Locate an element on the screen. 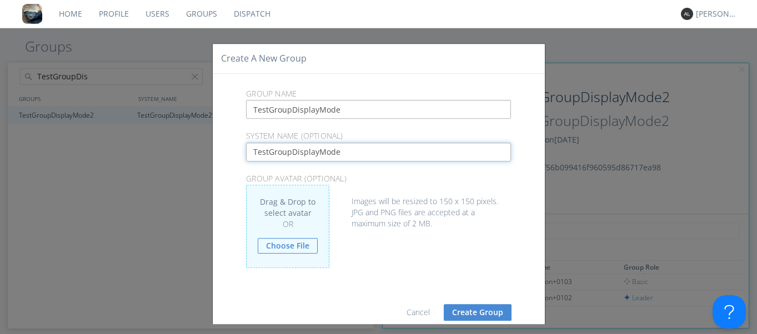 This screenshot has height=334, width=757. input: Enter Group Name is located at coordinates (378, 109).